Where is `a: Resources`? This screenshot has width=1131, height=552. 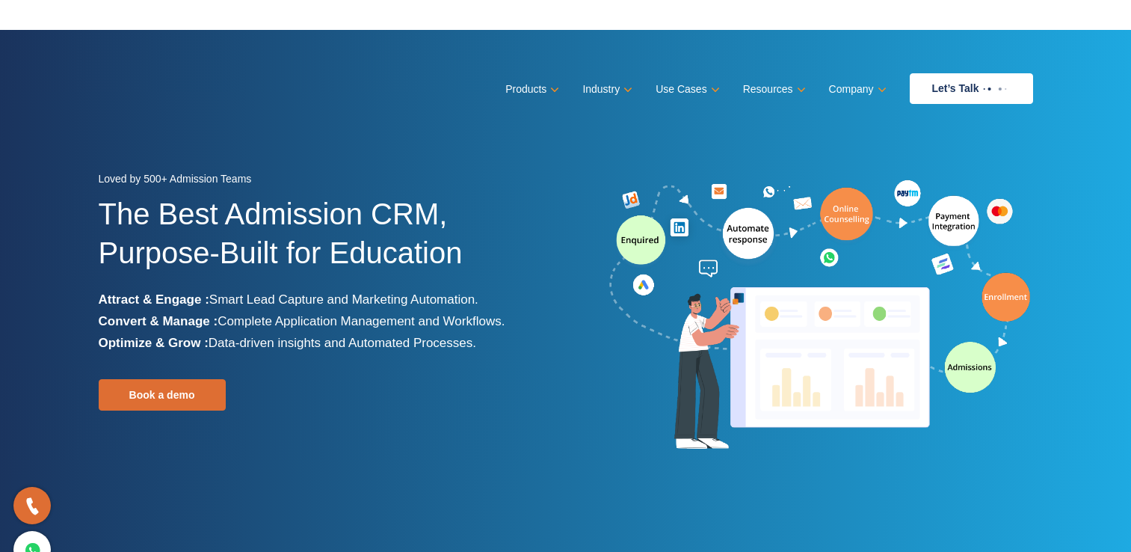 a: Resources is located at coordinates (773, 89).